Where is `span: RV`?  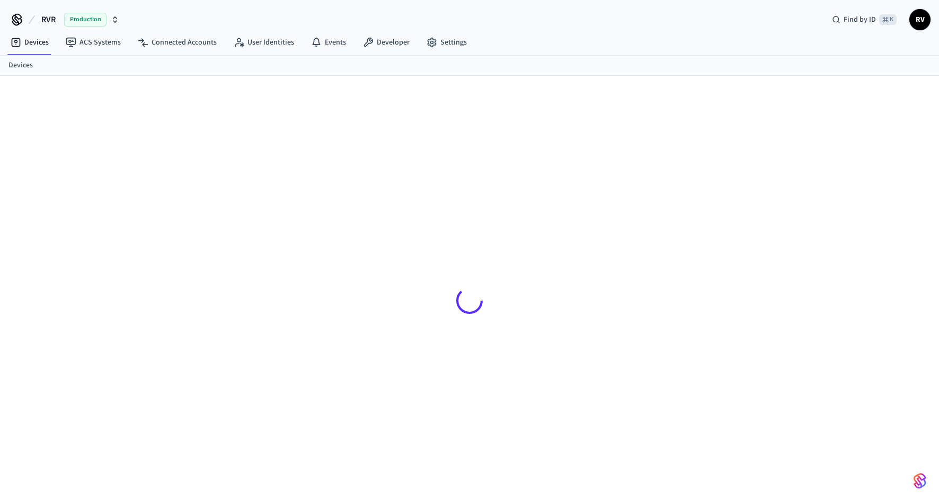 span: RV is located at coordinates (920, 20).